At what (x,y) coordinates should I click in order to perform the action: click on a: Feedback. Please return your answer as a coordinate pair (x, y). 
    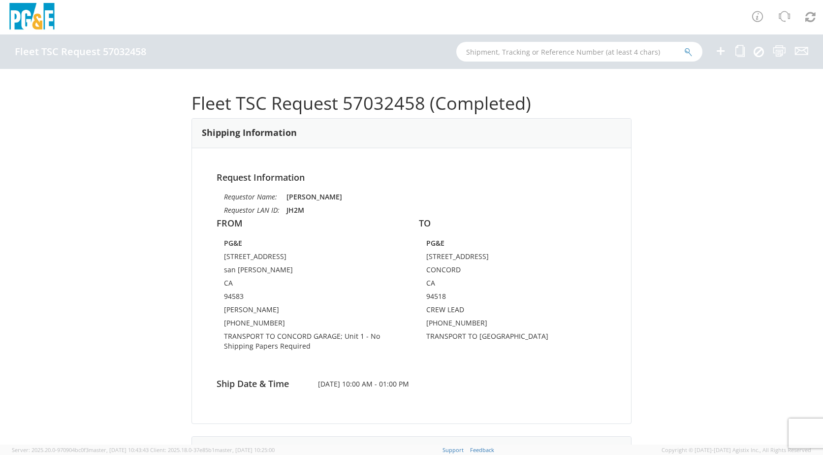
    Looking at the image, I should click on (482, 450).